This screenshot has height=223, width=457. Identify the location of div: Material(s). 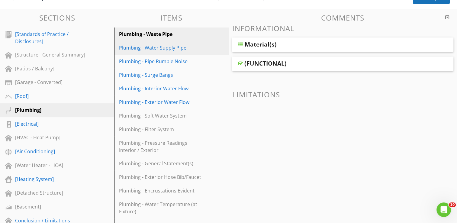
(261, 44).